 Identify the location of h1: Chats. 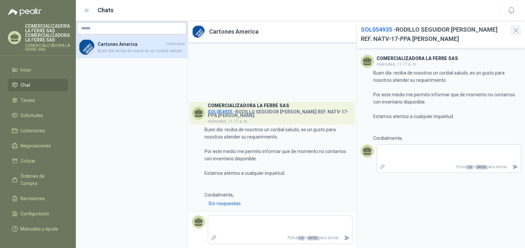
(106, 10).